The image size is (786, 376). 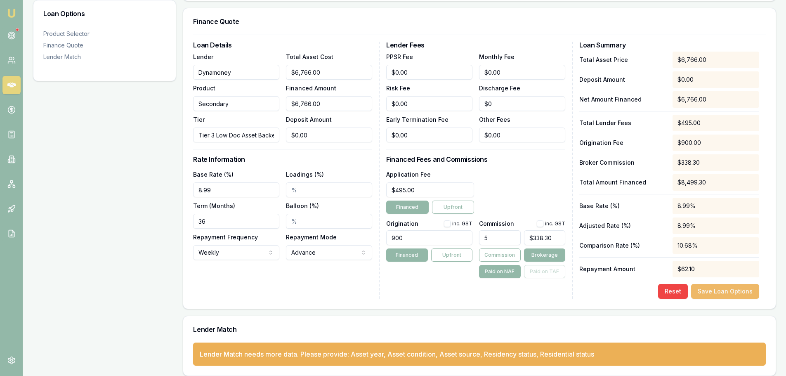 I want to click on p: Origination Fee, so click(x=623, y=143).